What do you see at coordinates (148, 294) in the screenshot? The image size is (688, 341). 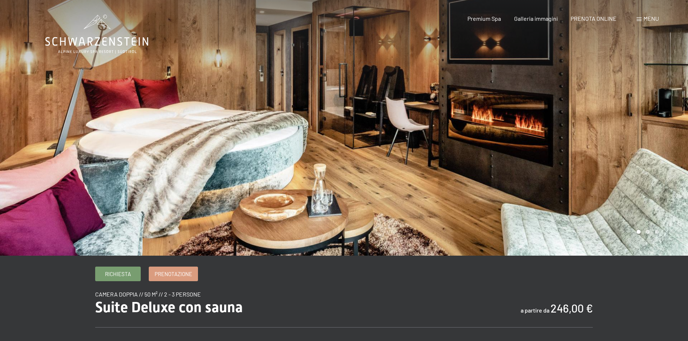 I see `span: camera doppia // 50 m² // 2 - 3 persone` at bounding box center [148, 294].